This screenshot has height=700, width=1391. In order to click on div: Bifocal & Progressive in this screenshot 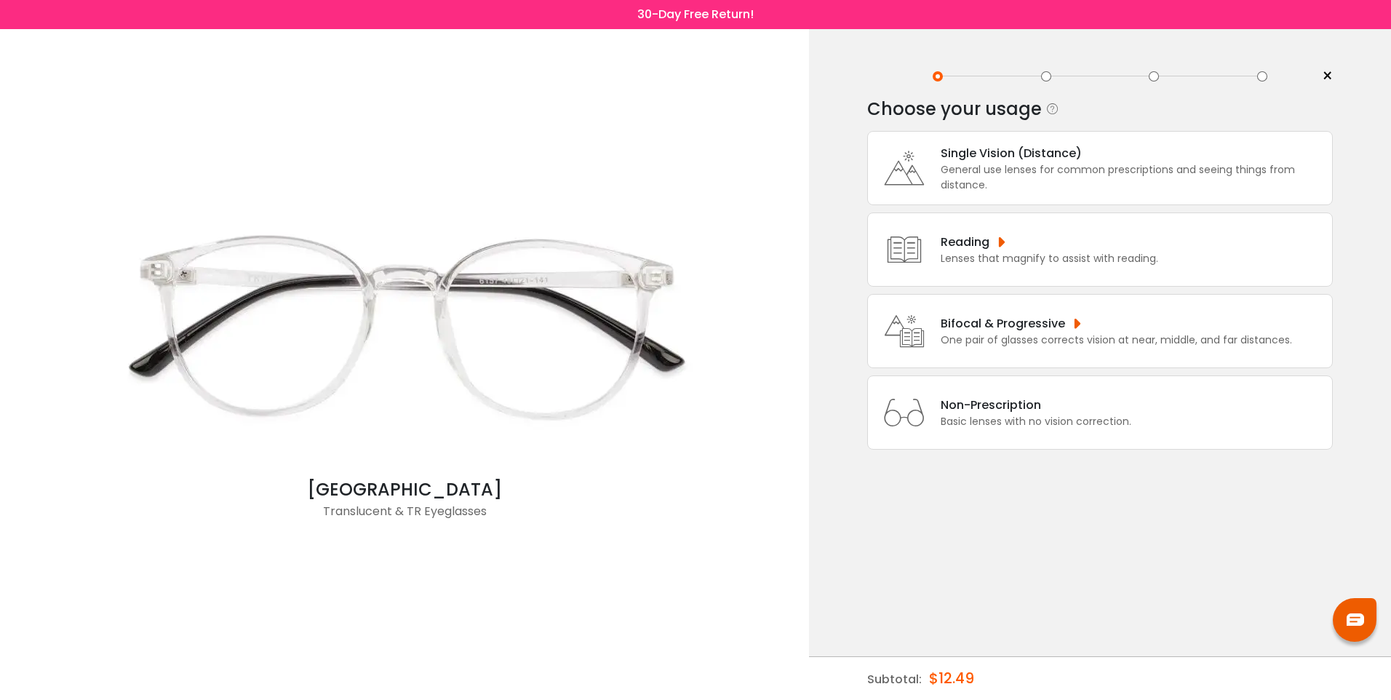, I will do `click(1116, 323)`.